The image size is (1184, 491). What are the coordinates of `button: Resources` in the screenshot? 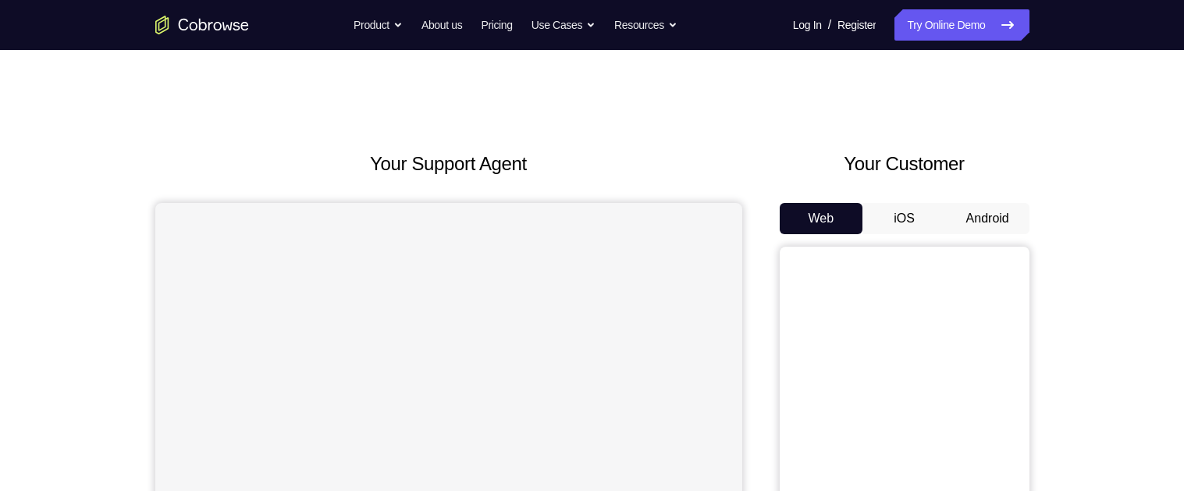 It's located at (645, 25).